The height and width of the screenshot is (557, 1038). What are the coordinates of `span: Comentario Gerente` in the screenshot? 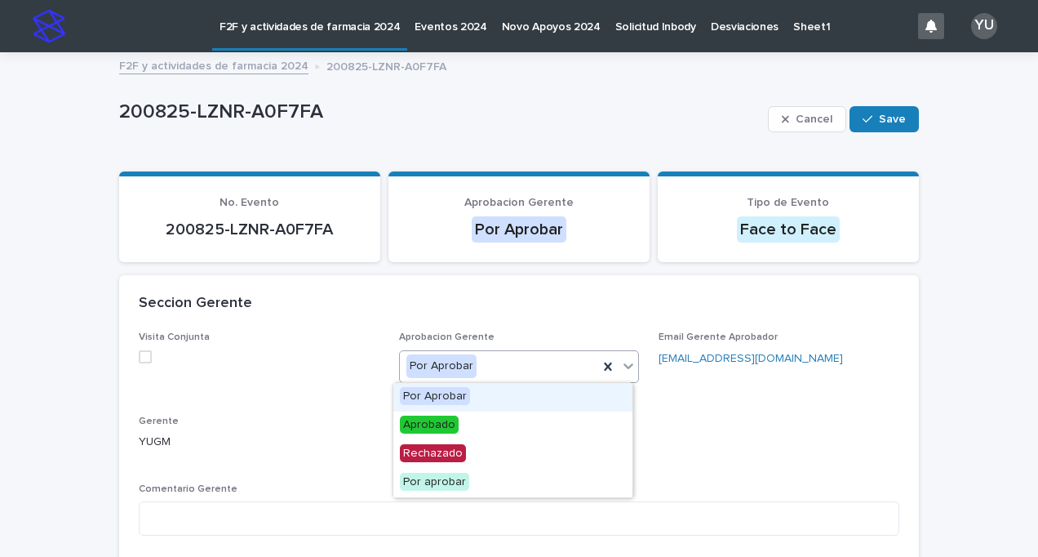 It's located at (188, 489).